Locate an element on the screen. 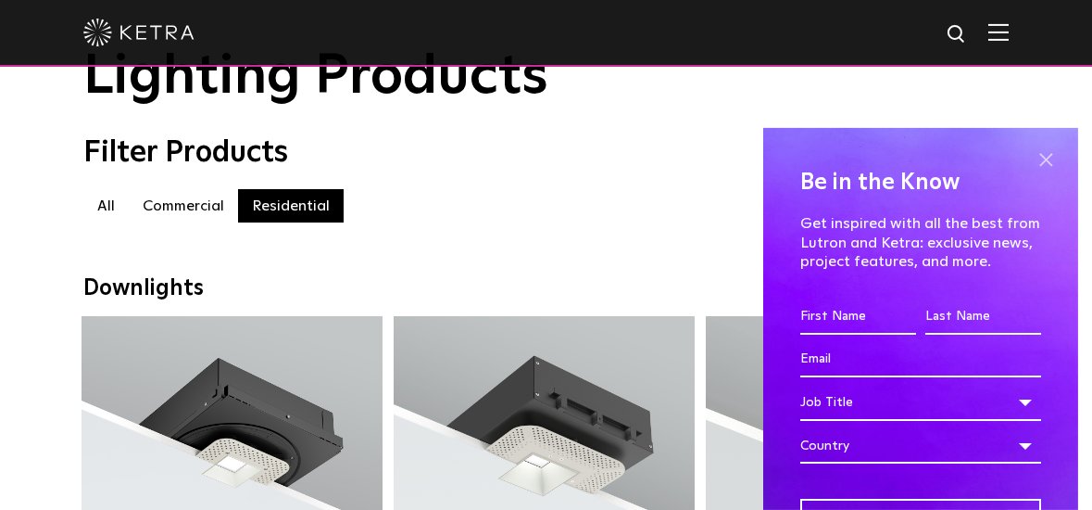 The height and width of the screenshot is (510, 1092). img: ketra-logo-2019-white is located at coordinates (139, 32).